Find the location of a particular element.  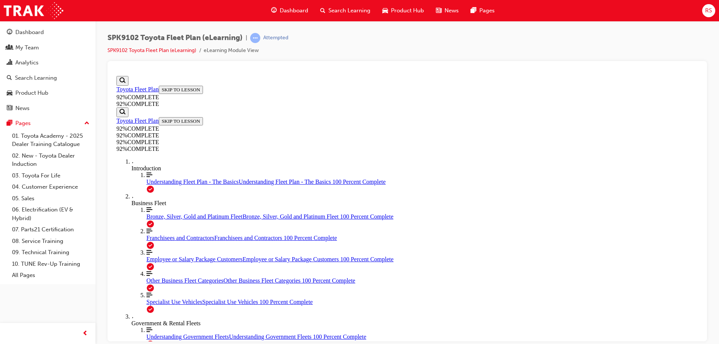

div: Course Section for Government & Rental Fleets, with 2 Lessons is located at coordinates (301, 275).